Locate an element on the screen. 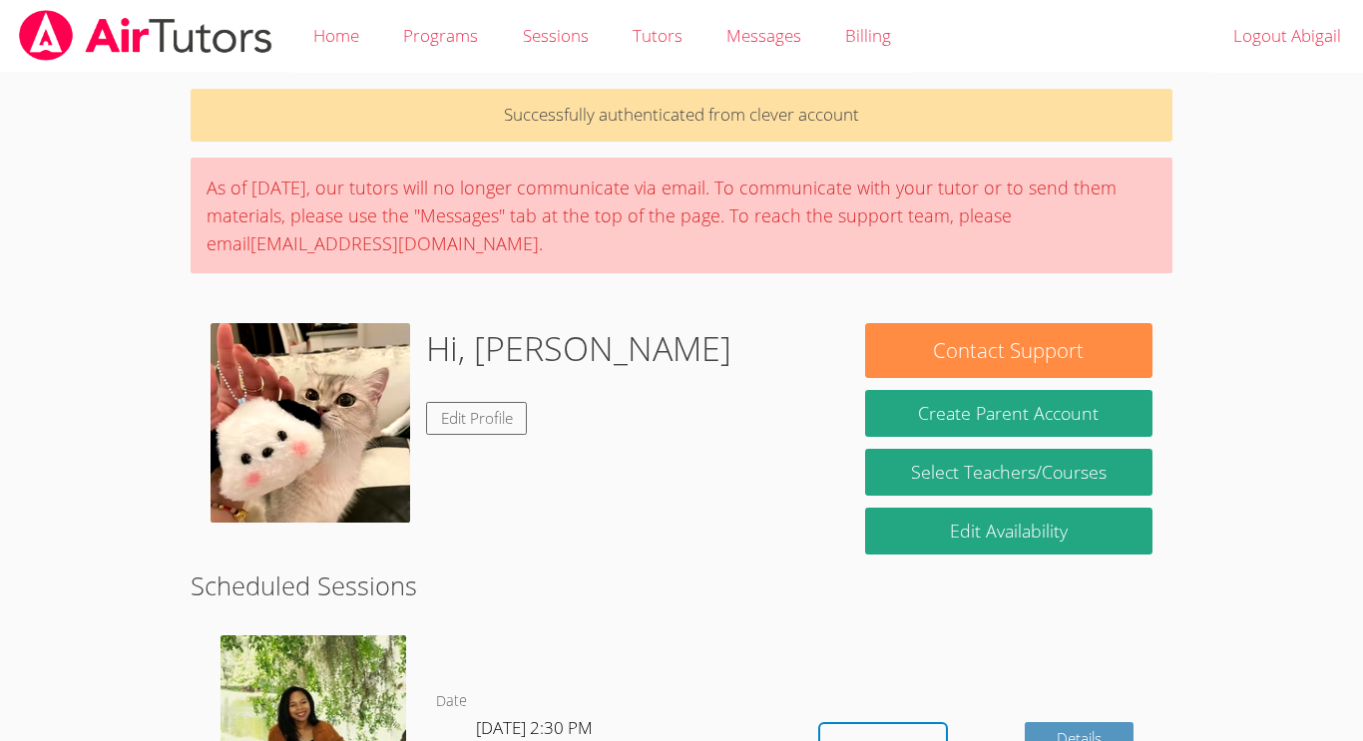  p: Successfully authenticated from clever account is located at coordinates (681, 115).